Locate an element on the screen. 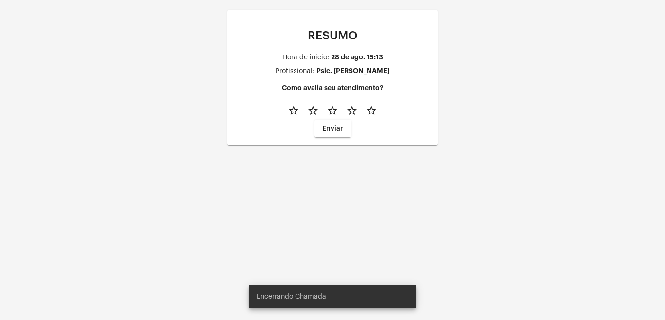 The image size is (665, 320). button: Enviar is located at coordinates (332, 129).